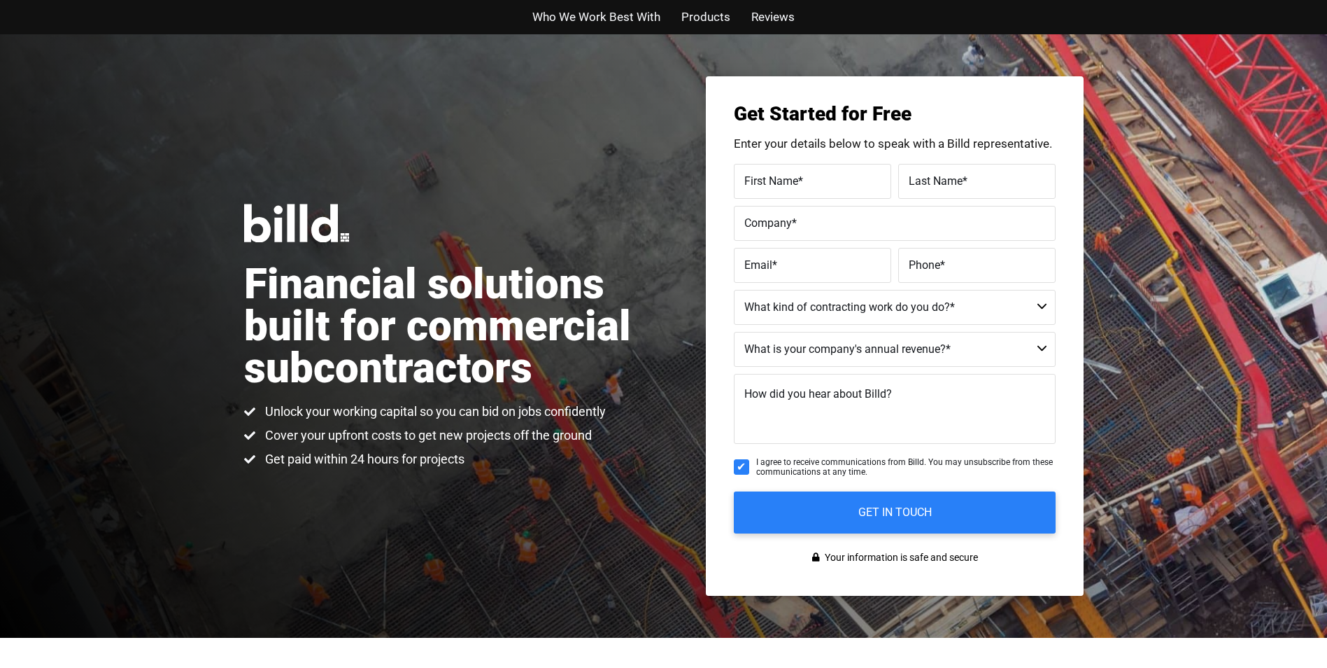 The width and height of the screenshot is (1327, 668). What do you see at coordinates (706, 17) in the screenshot?
I see `a: Products` at bounding box center [706, 17].